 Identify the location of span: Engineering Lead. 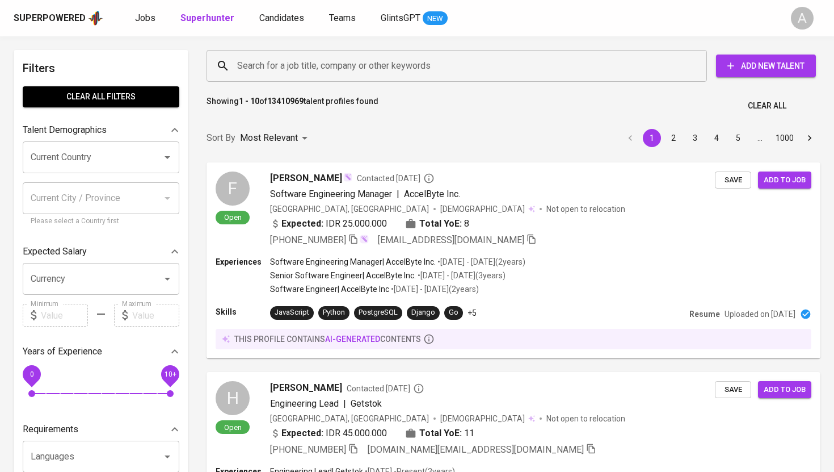
(304, 403).